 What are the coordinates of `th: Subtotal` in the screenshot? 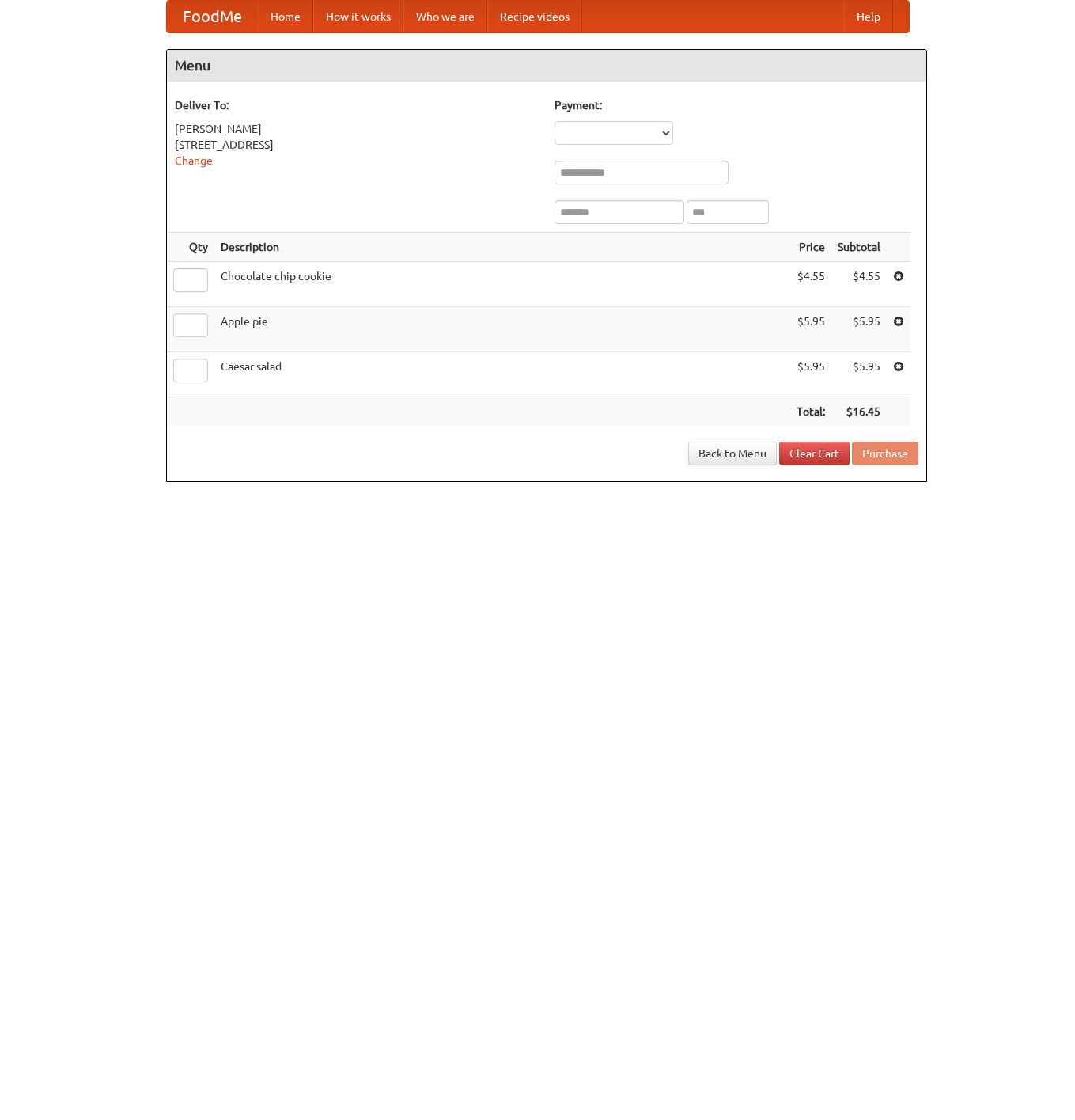 It's located at (859, 247).